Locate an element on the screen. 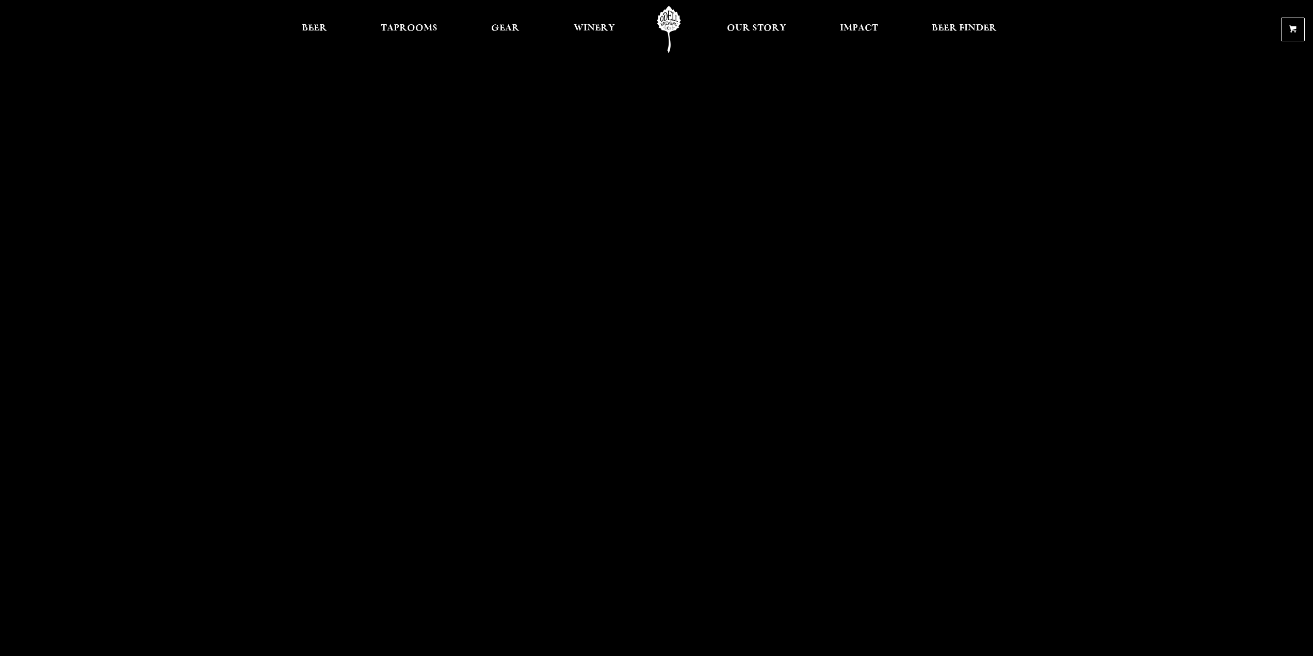 This screenshot has height=656, width=1313. a: Impact is located at coordinates (859, 29).